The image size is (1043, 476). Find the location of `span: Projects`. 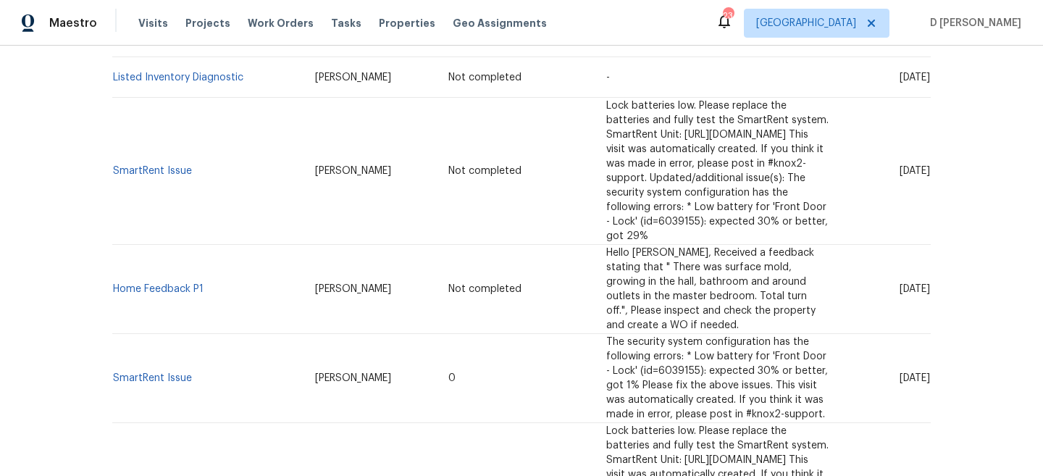

span: Projects is located at coordinates (208, 23).